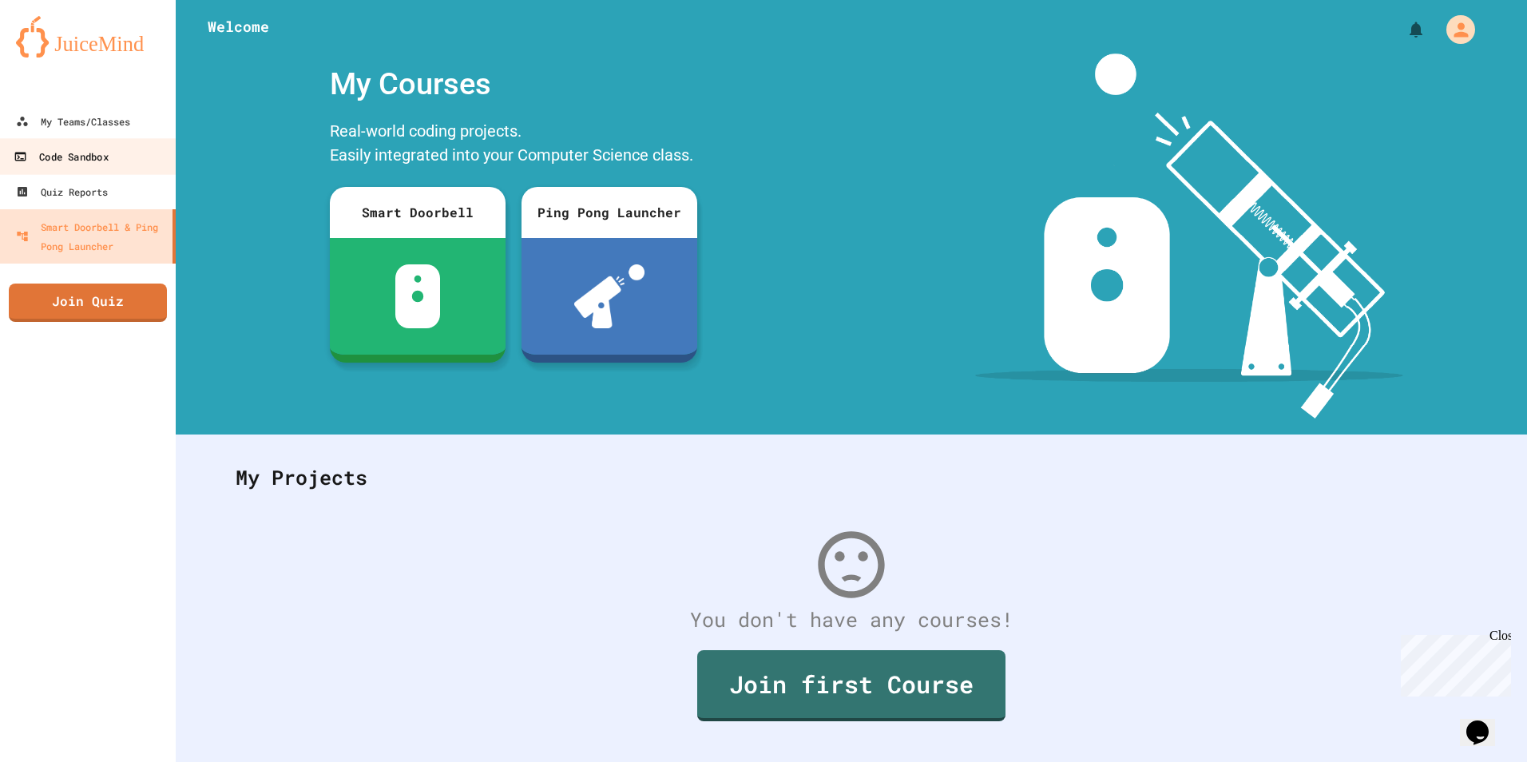 The height and width of the screenshot is (762, 1527). I want to click on div: My Account, so click(1454, 30).